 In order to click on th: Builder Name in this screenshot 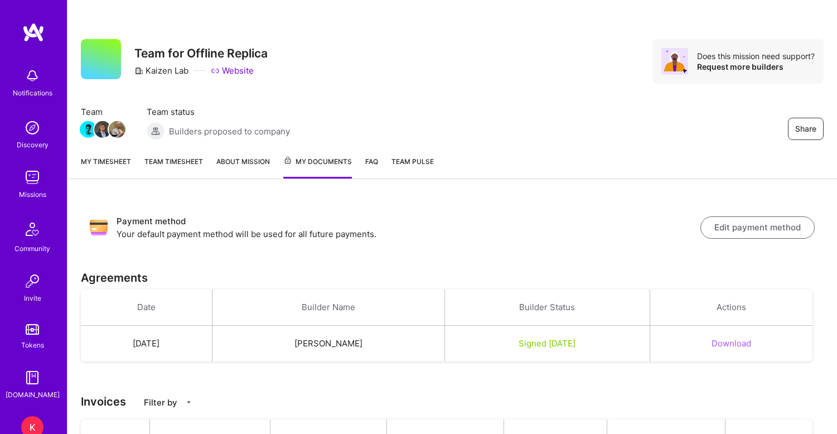, I will do `click(328, 307)`.